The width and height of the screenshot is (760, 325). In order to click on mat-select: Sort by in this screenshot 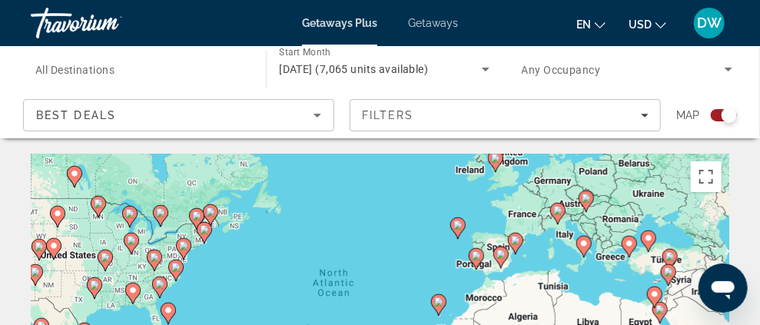, I will do `click(178, 115)`.